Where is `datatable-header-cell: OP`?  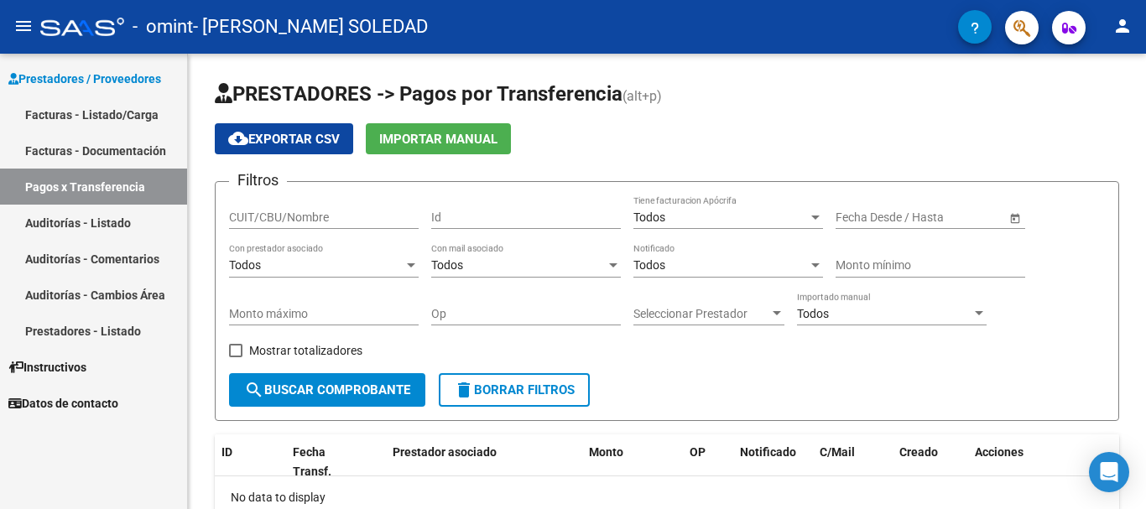
datatable-header-cell: OP is located at coordinates (708, 462).